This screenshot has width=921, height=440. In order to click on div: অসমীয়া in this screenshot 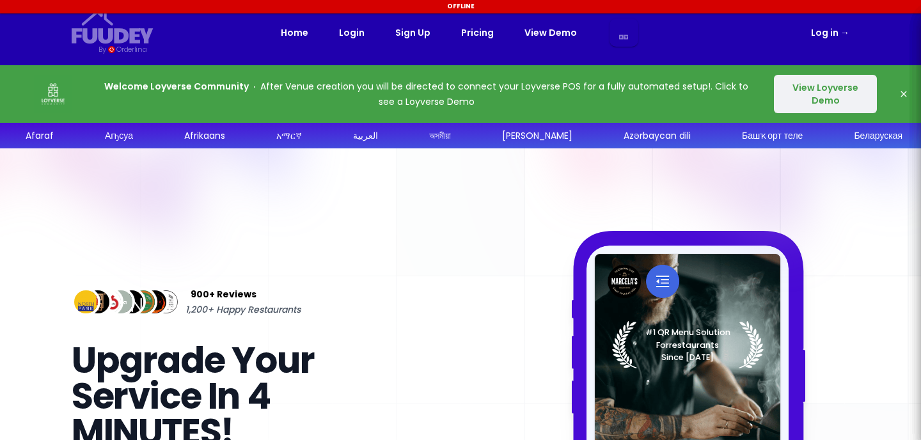, I will do `click(439, 136)`.